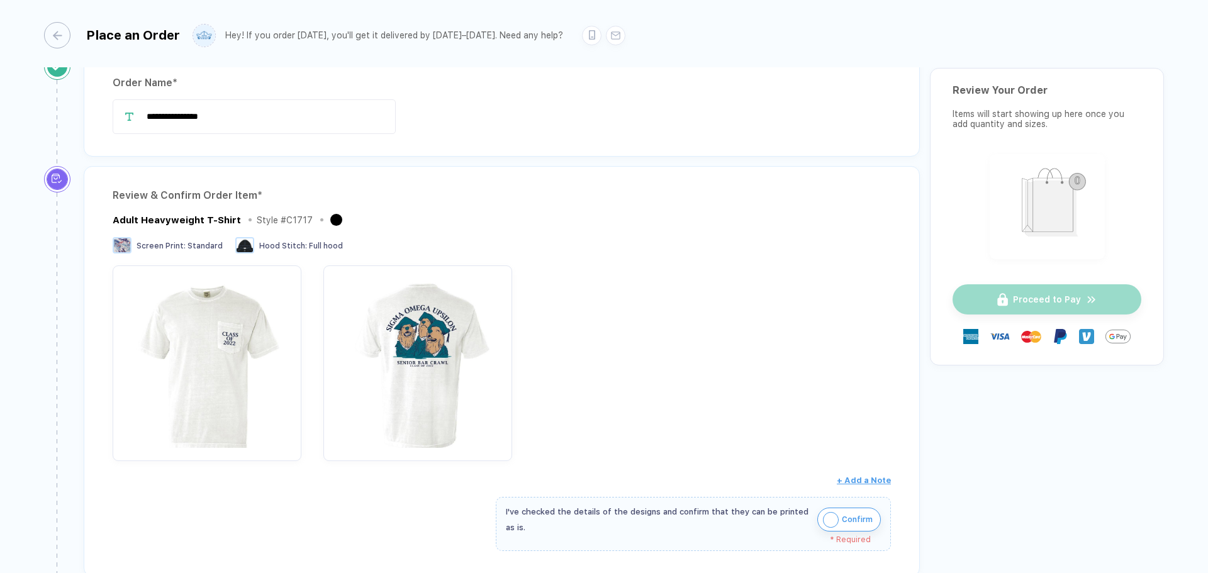  What do you see at coordinates (1031, 337) in the screenshot?
I see `img: master-card` at bounding box center [1031, 337].